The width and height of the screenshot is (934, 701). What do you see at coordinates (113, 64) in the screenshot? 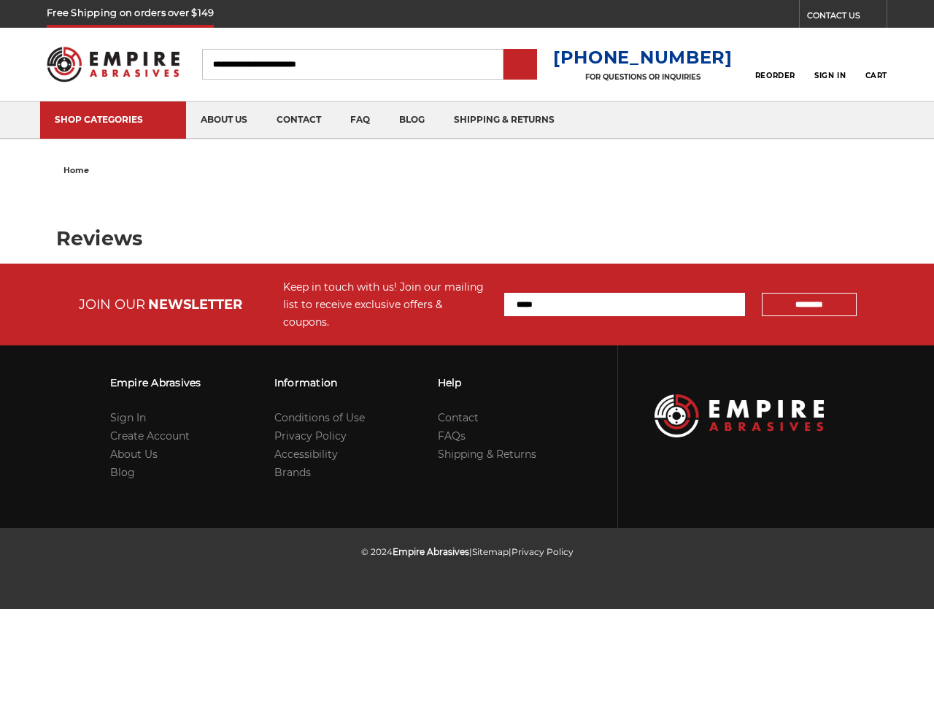
I see `img: Empire Abrasives` at bounding box center [113, 64].